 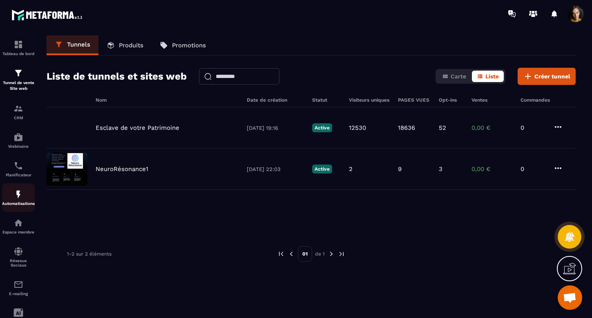 I want to click on a: Produits, so click(x=125, y=45).